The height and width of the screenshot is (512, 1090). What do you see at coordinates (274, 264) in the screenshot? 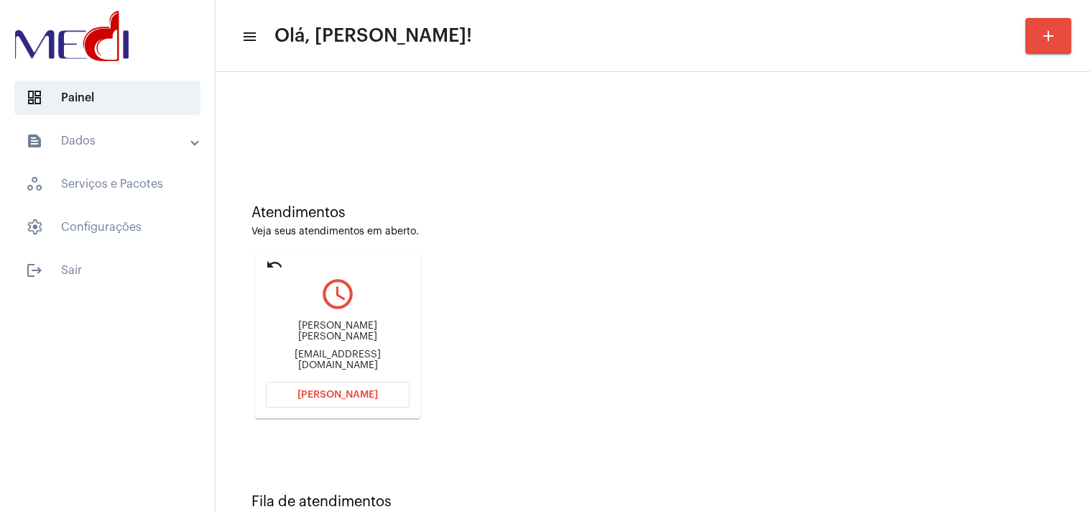
I see `mat-icon: undo` at bounding box center [274, 264].